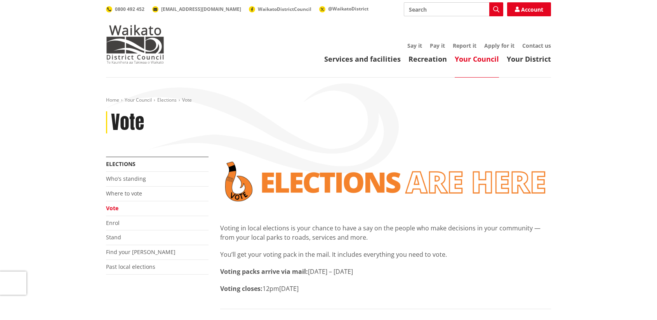 Image resolution: width=657 pixels, height=320 pixels. Describe the element at coordinates (126, 179) in the screenshot. I see `a: Who's standing` at that location.